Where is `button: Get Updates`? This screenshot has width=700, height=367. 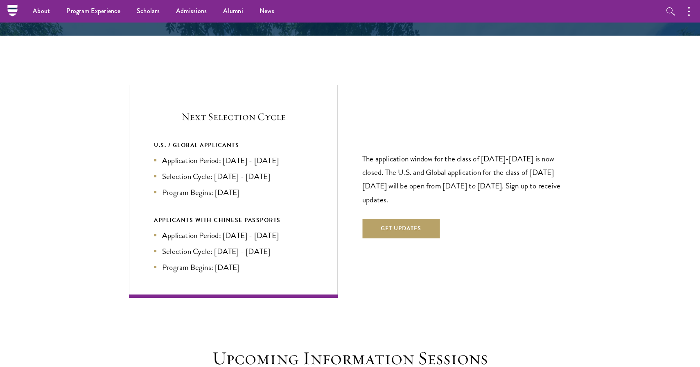 button: Get Updates is located at coordinates (401, 228).